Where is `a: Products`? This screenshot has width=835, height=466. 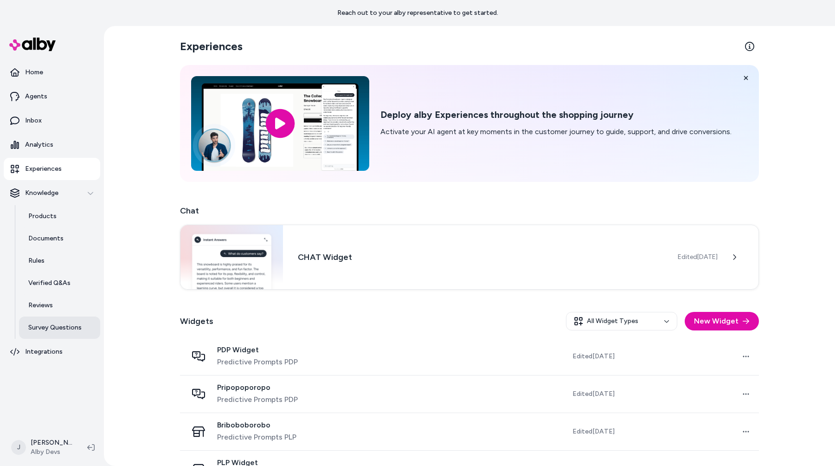
a: Products is located at coordinates (59, 216).